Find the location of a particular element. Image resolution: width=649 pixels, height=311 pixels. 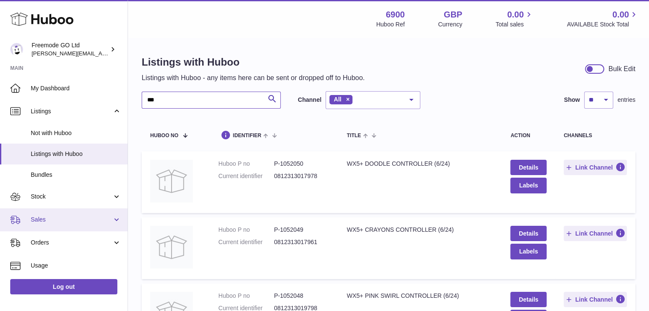

label: Show is located at coordinates (572, 100).